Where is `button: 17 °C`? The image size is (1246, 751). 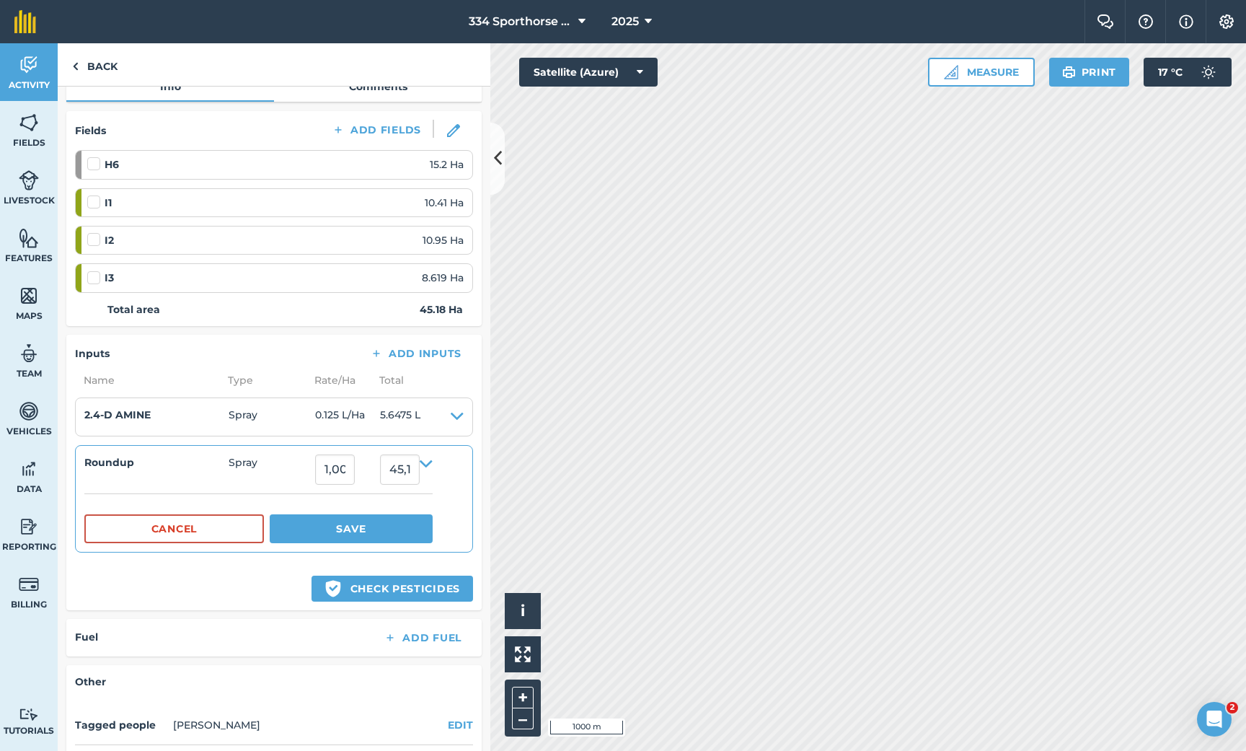 button: 17 °C is located at coordinates (1188, 72).